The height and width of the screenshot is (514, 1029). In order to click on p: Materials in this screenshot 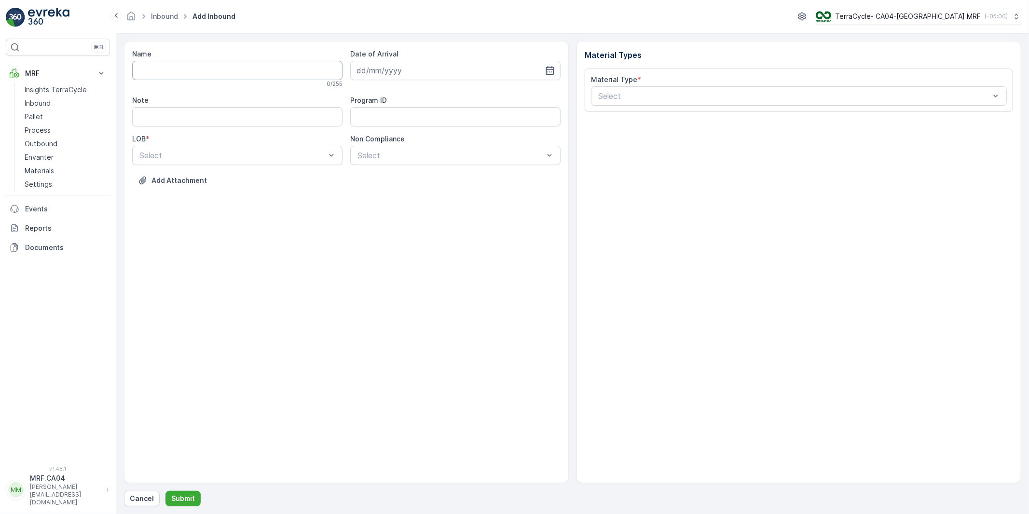, I will do `click(39, 171)`.